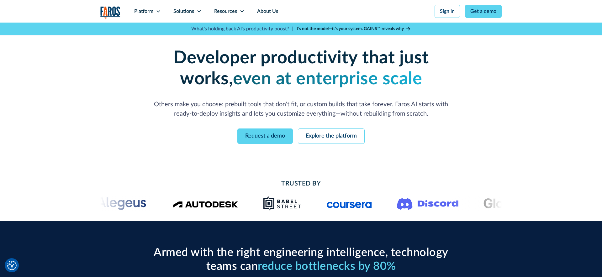 The height and width of the screenshot is (277, 602). I want to click on img: Revisit consent button, so click(12, 266).